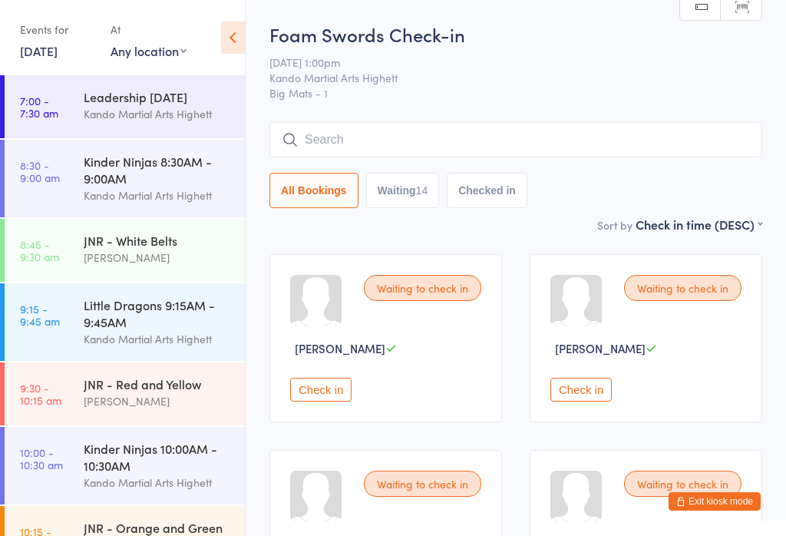 The height and width of the screenshot is (536, 786). What do you see at coordinates (403, 190) in the screenshot?
I see `button: Waiting14` at bounding box center [403, 190].